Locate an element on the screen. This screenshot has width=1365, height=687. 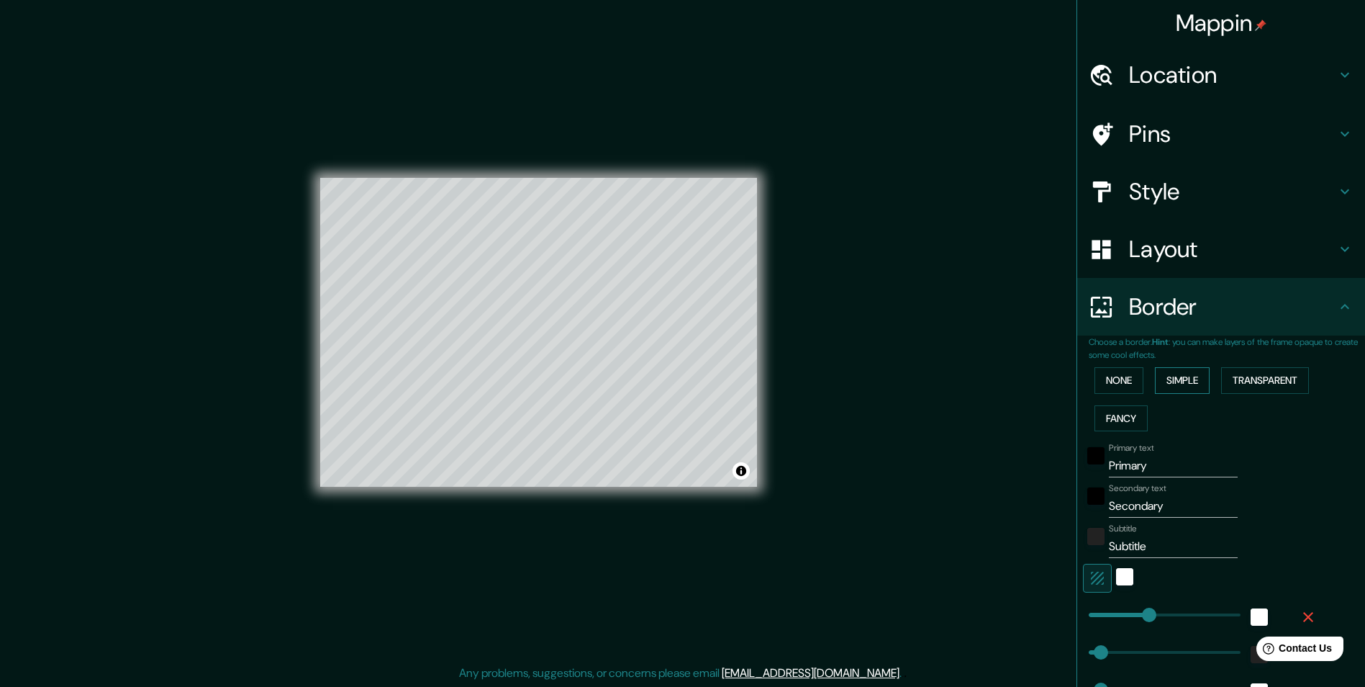
button: Transparent is located at coordinates (1265, 380).